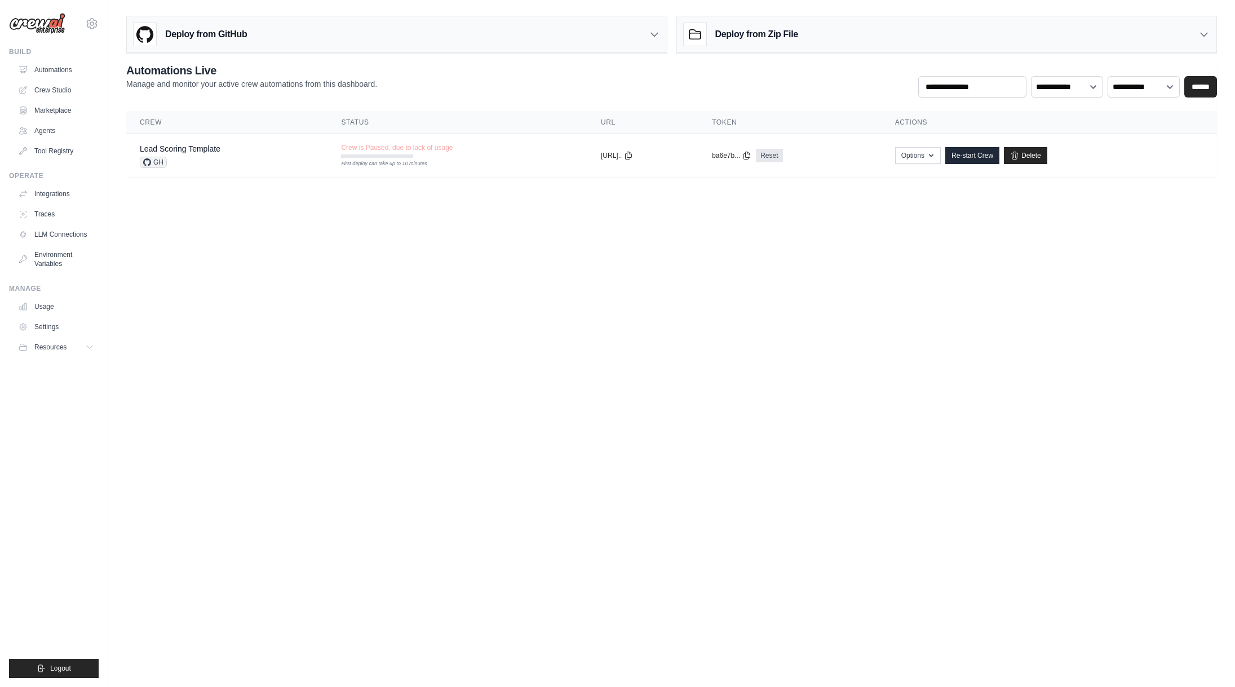 The image size is (1235, 687). Describe the element at coordinates (457, 122) in the screenshot. I see `th: Status` at that location.